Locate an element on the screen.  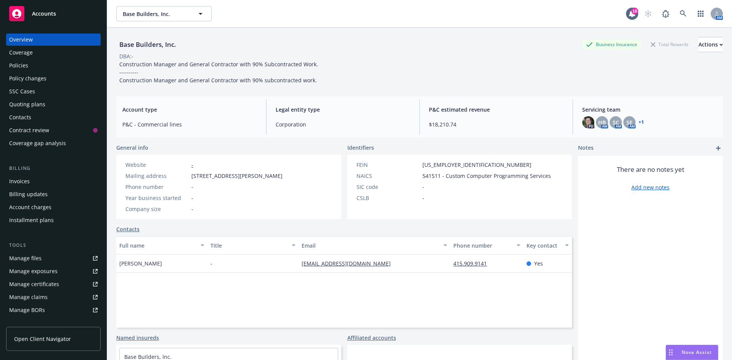
div: Manage claims is located at coordinates (28, 298).